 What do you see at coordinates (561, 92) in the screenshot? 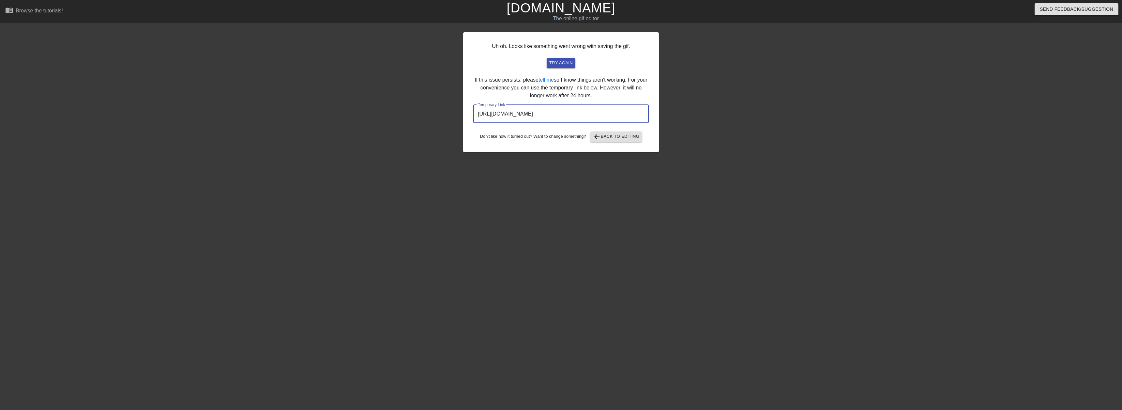
I see `div: Uh oh. Looks like something went wrong with saving the gif. If this issue persists, please so I k...` at bounding box center [561, 92].